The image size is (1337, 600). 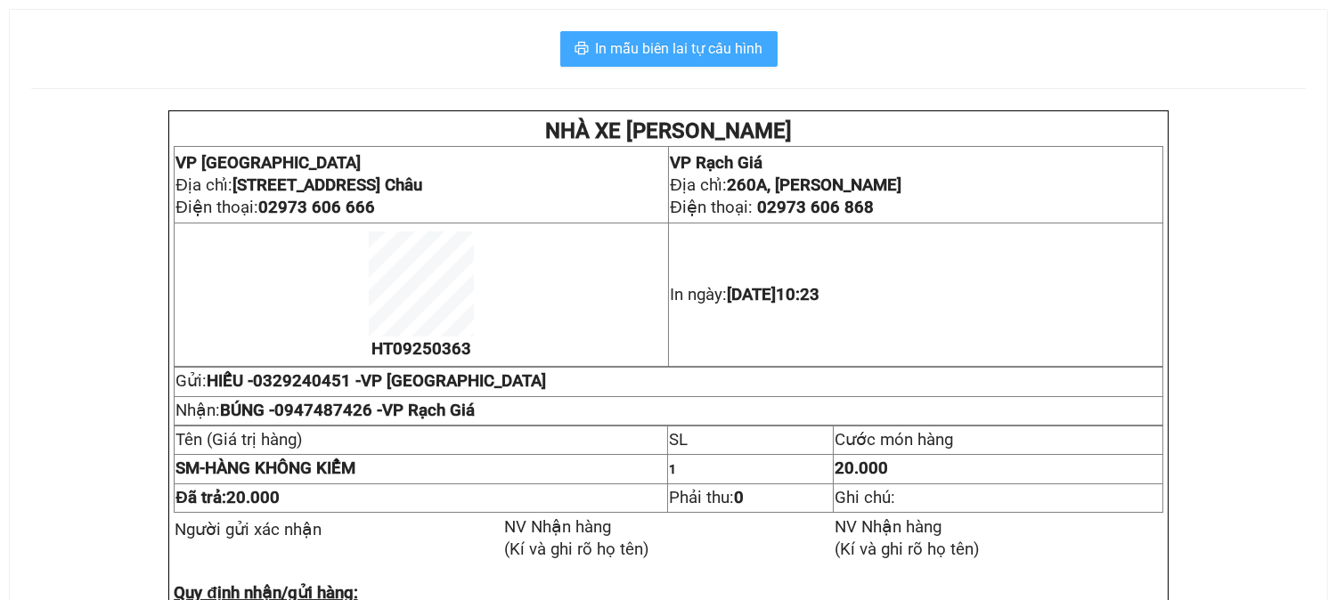 What do you see at coordinates (187, 469) in the screenshot?
I see `span: SM` at bounding box center [187, 469].